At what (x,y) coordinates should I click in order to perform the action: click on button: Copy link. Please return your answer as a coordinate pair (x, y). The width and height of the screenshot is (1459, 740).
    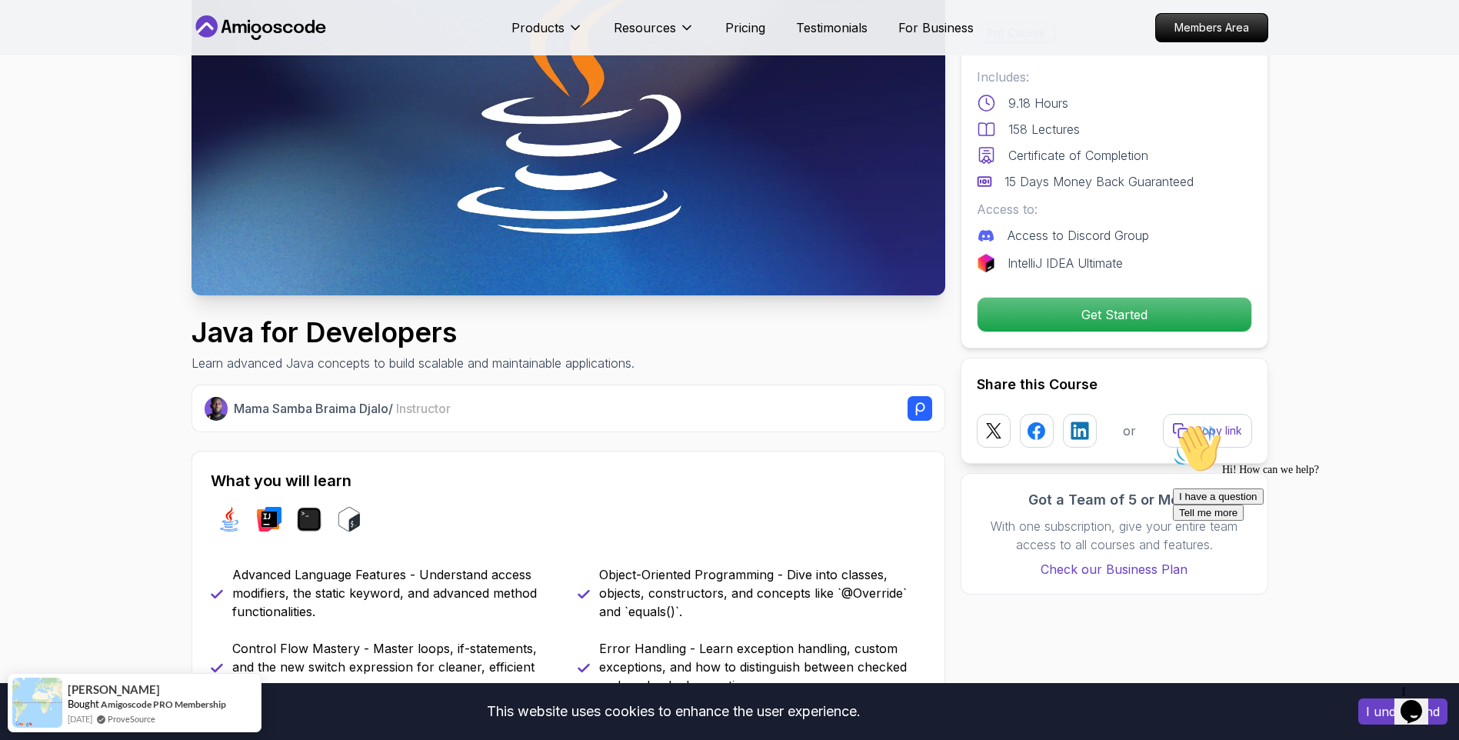
    Looking at the image, I should click on (1207, 431).